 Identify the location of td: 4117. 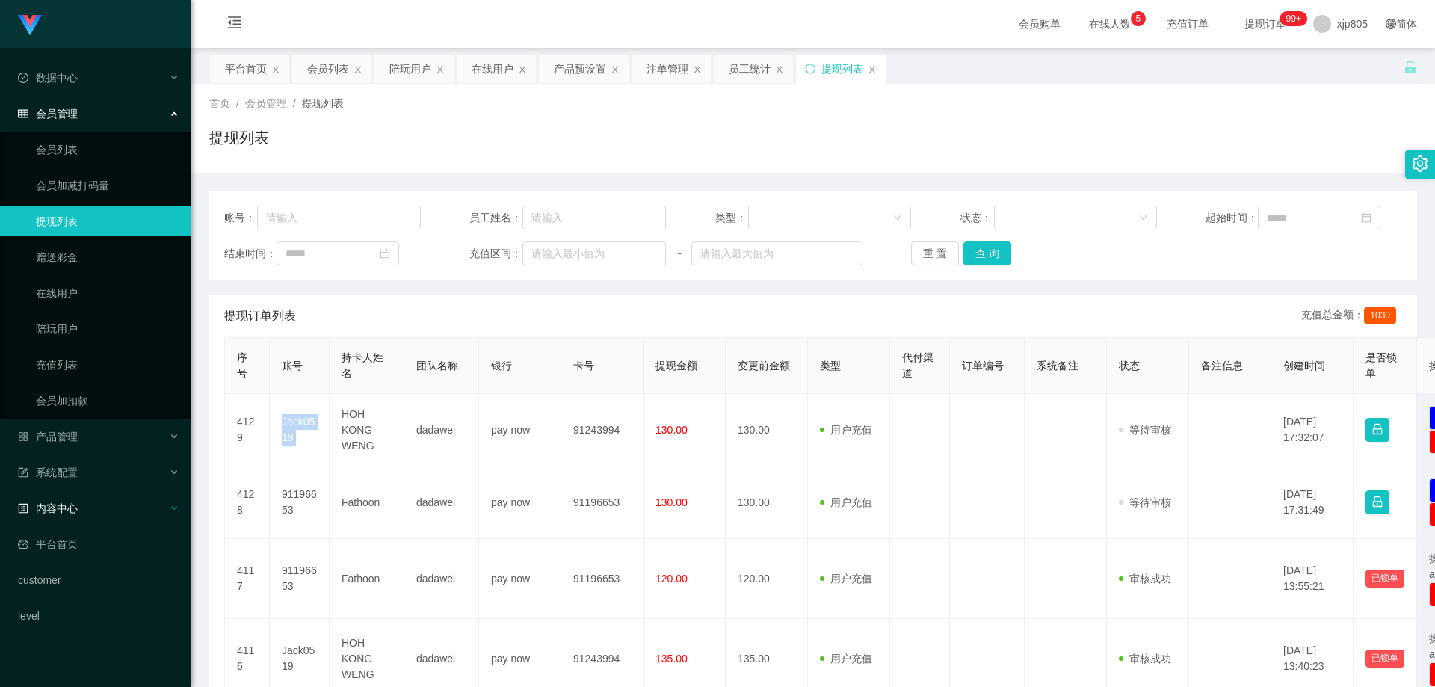
(247, 578).